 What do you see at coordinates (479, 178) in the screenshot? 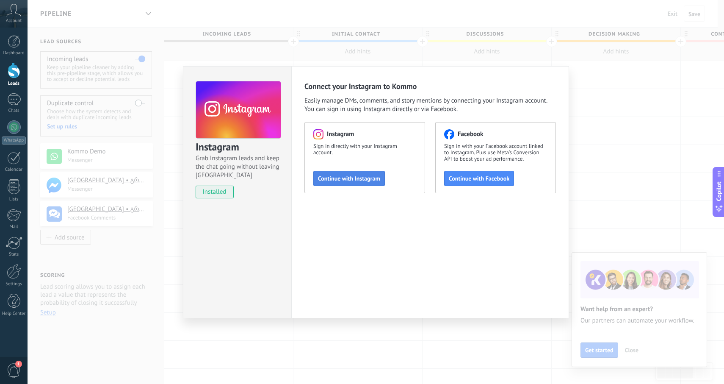
I see `button: Continue with Facebook` at bounding box center [479, 178].